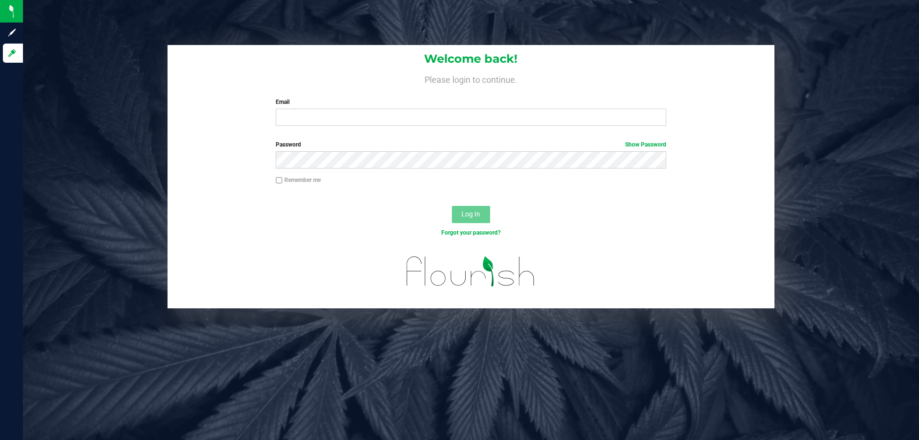 The image size is (919, 440). Describe the element at coordinates (471, 59) in the screenshot. I see `h1: Welcome back!` at that location.